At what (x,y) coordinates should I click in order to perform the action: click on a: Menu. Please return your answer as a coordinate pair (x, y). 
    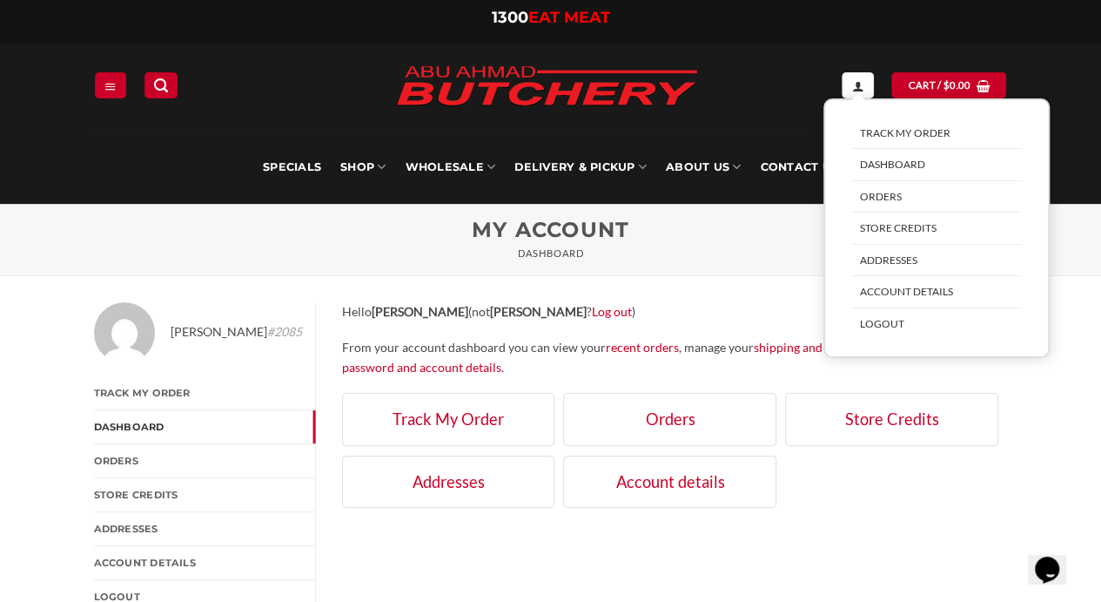
    Looking at the image, I should click on (111, 84).